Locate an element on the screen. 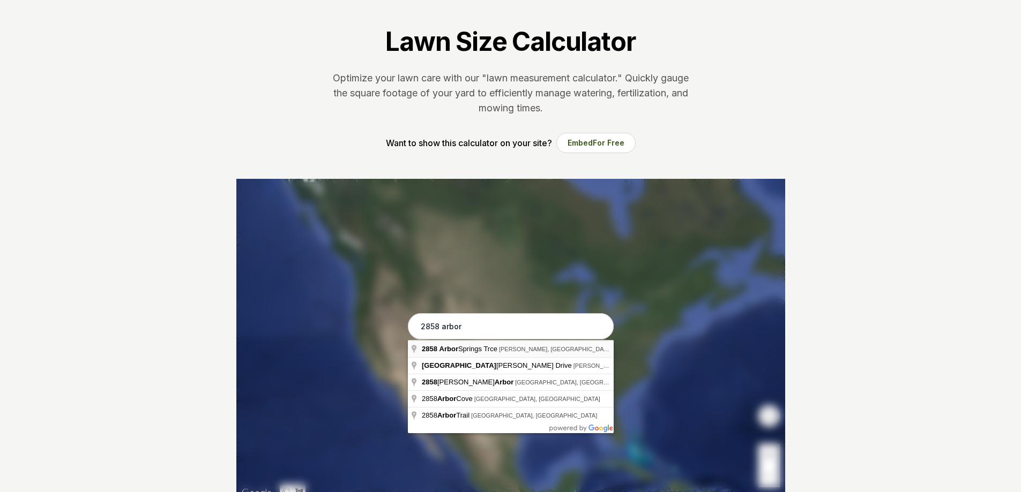 The image size is (1021, 492). h1: Lawn Size Calculator is located at coordinates (510, 42).